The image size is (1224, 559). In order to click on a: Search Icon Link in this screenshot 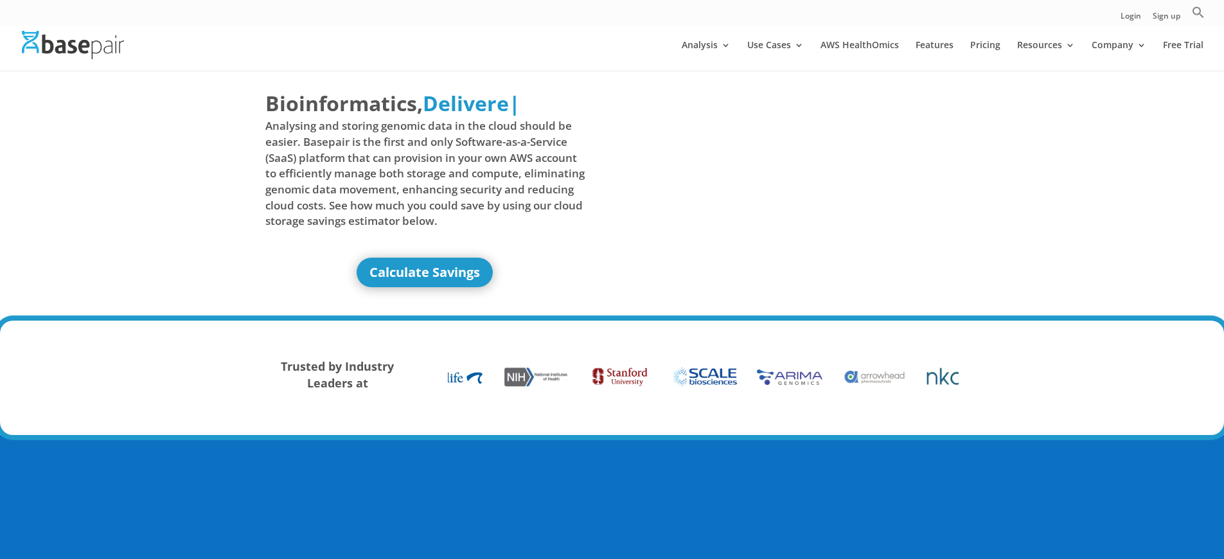, I will do `click(1198, 15)`.